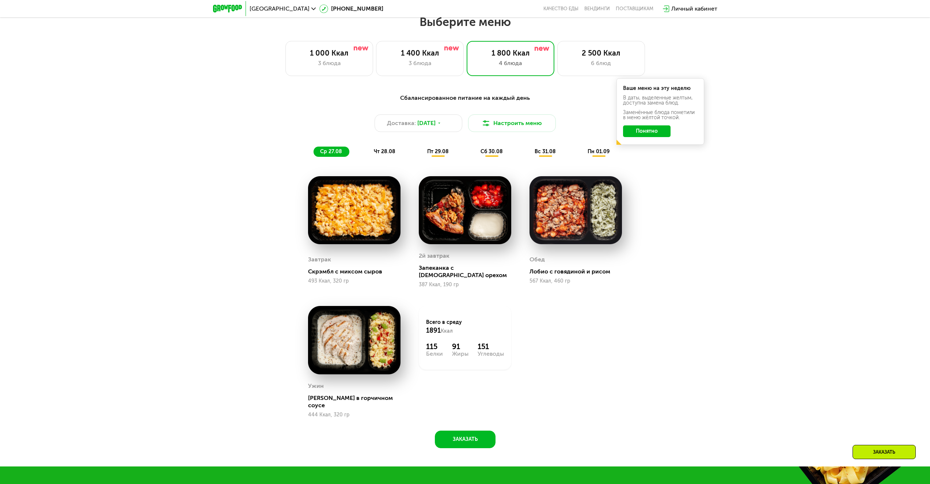 The height and width of the screenshot is (484, 930). I want to click on div: 444 Ккал, 320 гр, so click(354, 415).